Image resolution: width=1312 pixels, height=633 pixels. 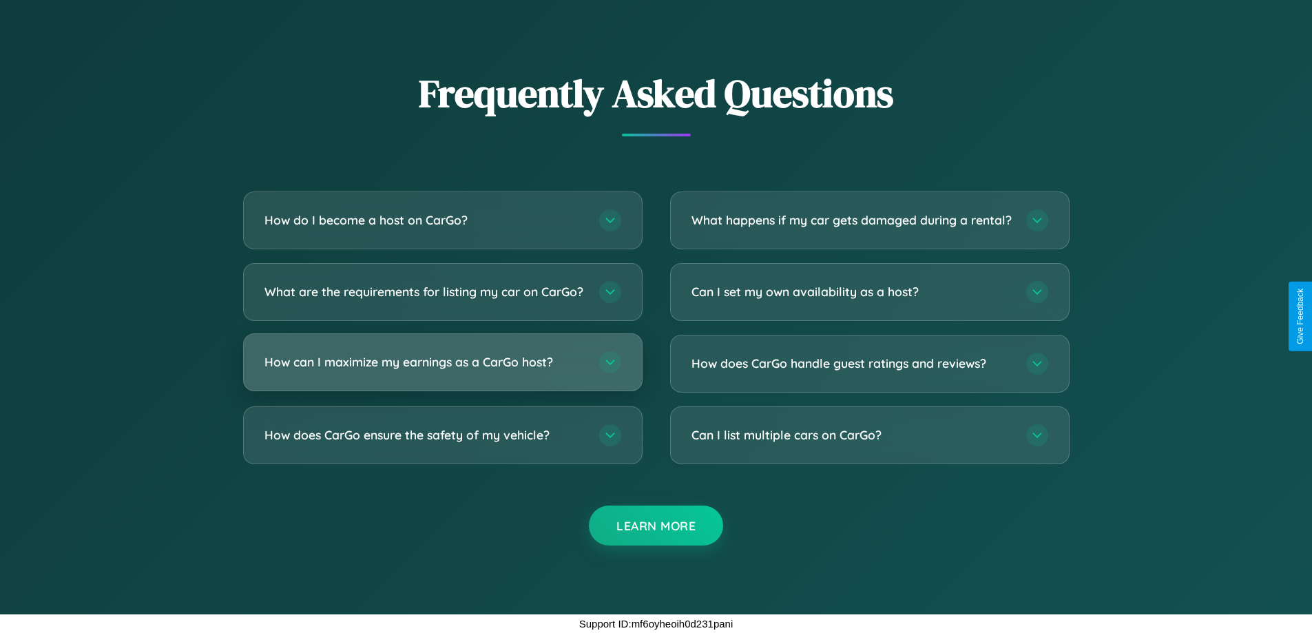 What do you see at coordinates (852, 435) in the screenshot?
I see `h3: Can I list multiple cars on CarGo?` at bounding box center [852, 435].